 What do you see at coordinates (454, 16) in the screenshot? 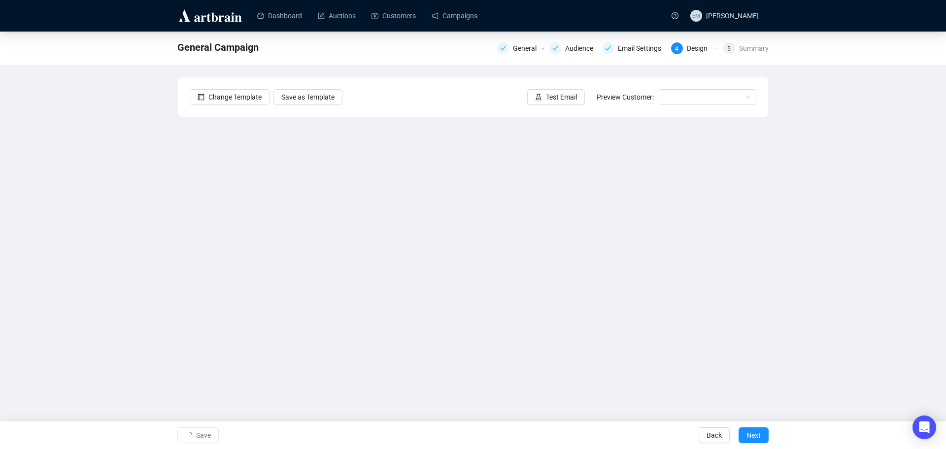
I see `a: Campaigns` at bounding box center [454, 16].